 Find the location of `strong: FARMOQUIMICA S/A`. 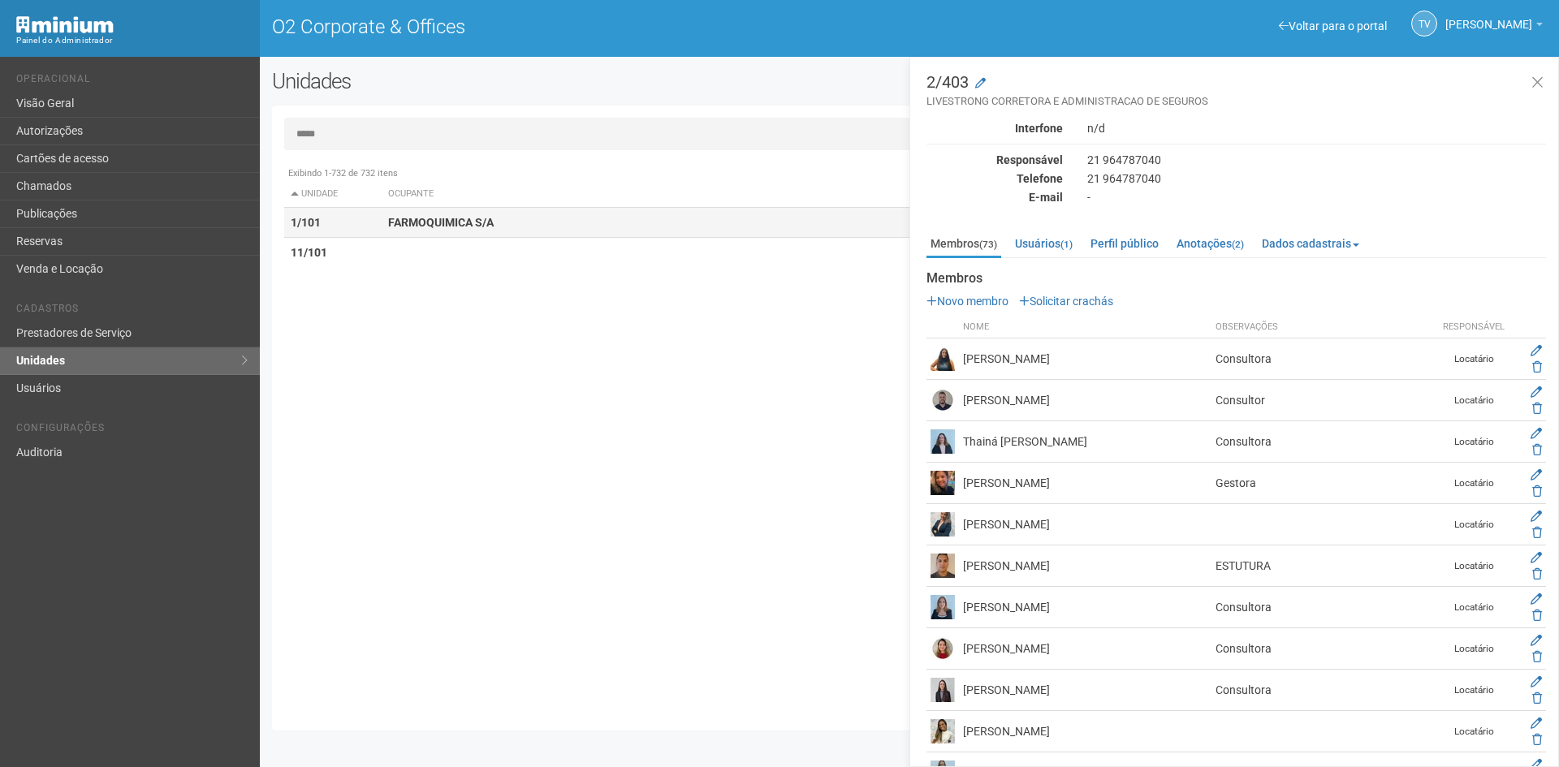

strong: FARMOQUIMICA S/A is located at coordinates (441, 222).